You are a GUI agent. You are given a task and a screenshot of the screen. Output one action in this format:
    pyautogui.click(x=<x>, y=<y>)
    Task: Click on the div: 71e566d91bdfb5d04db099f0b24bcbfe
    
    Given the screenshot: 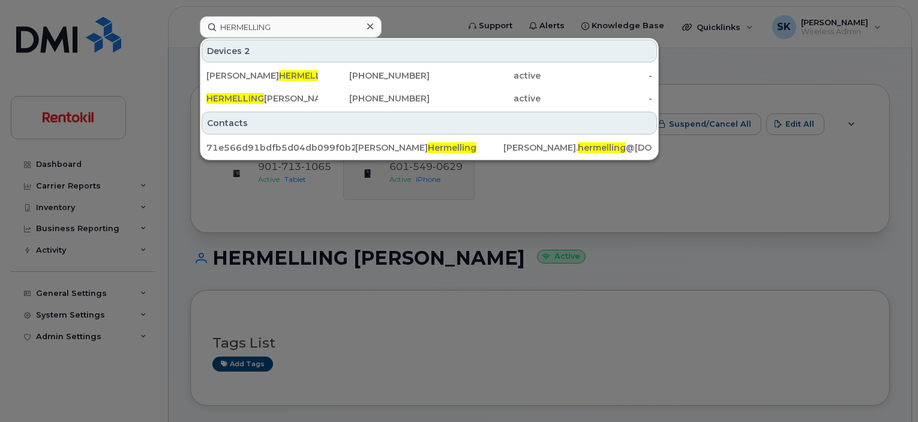 What is the action you would take?
    pyautogui.click(x=281, y=148)
    